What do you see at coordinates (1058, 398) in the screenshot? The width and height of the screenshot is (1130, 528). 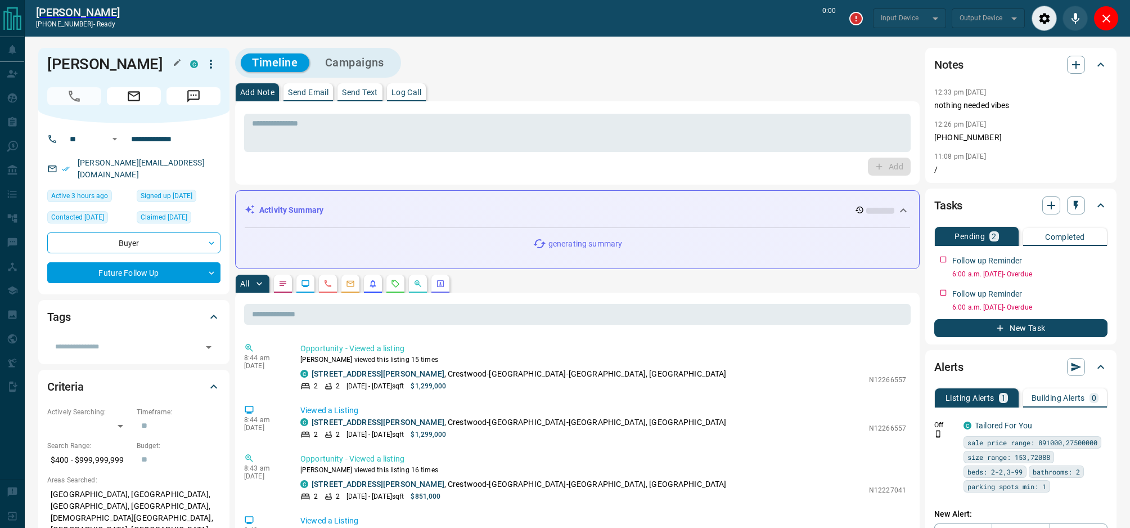 I see `p: Building Alerts` at bounding box center [1058, 398].